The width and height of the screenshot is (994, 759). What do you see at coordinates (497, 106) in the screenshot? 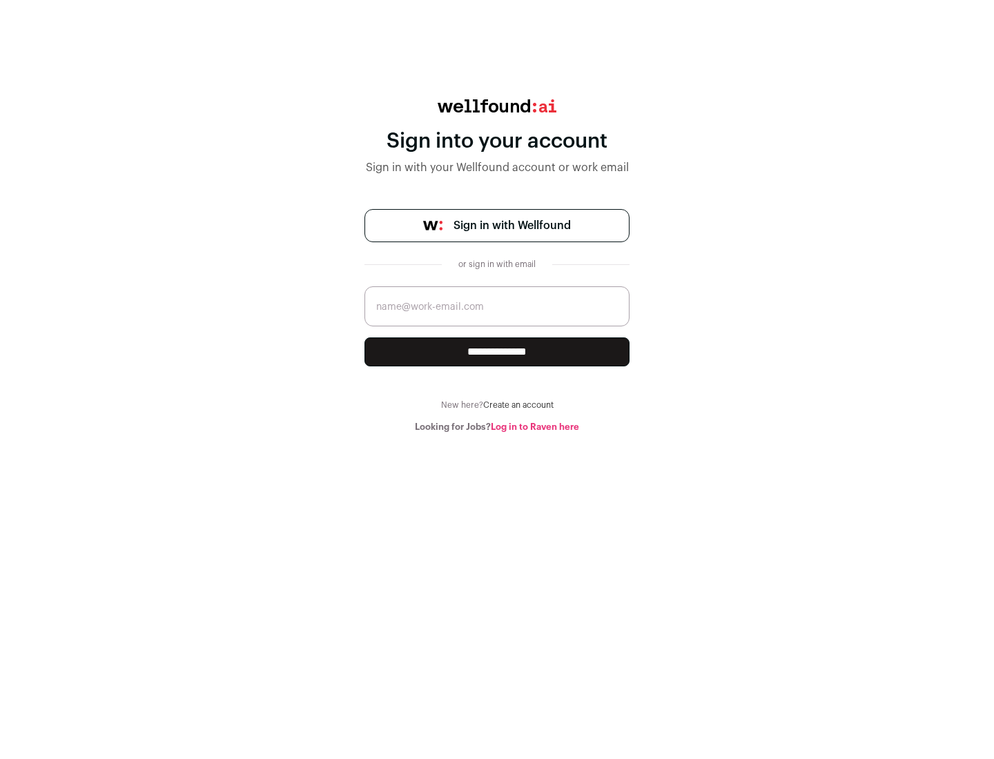
I see `img: wellfound:ai` at bounding box center [497, 106].